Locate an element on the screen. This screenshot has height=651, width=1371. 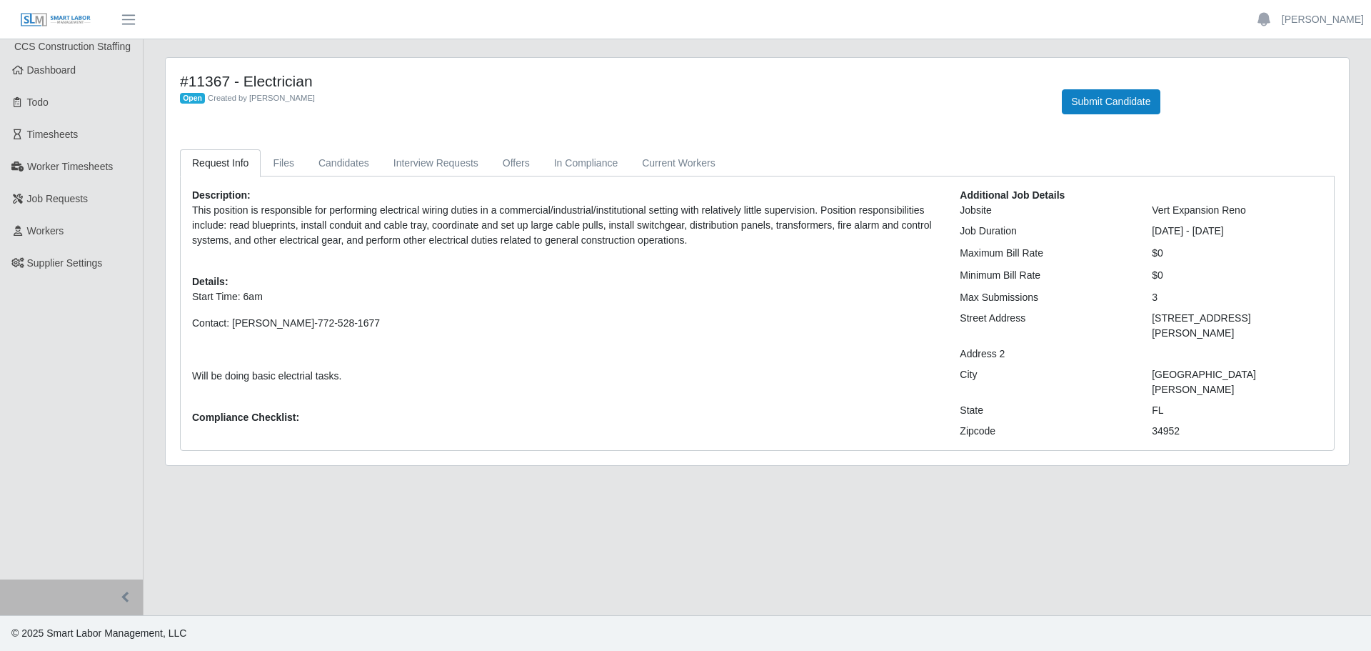
a: Candidates is located at coordinates (344, 163).